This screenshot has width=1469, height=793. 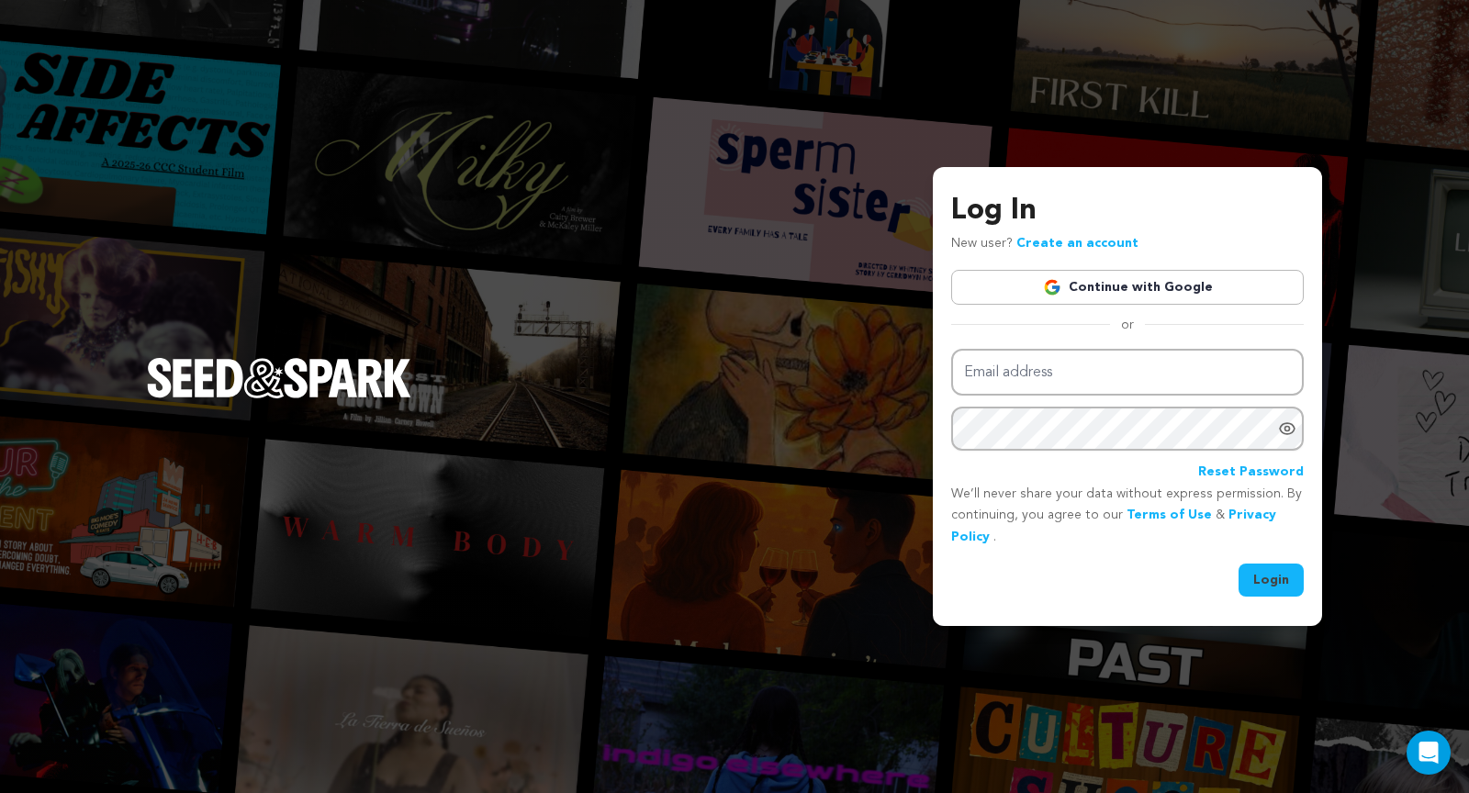 I want to click on p: We’ll never share your data without express permission. By continuing, you agree to our & ., so click(x=1127, y=516).